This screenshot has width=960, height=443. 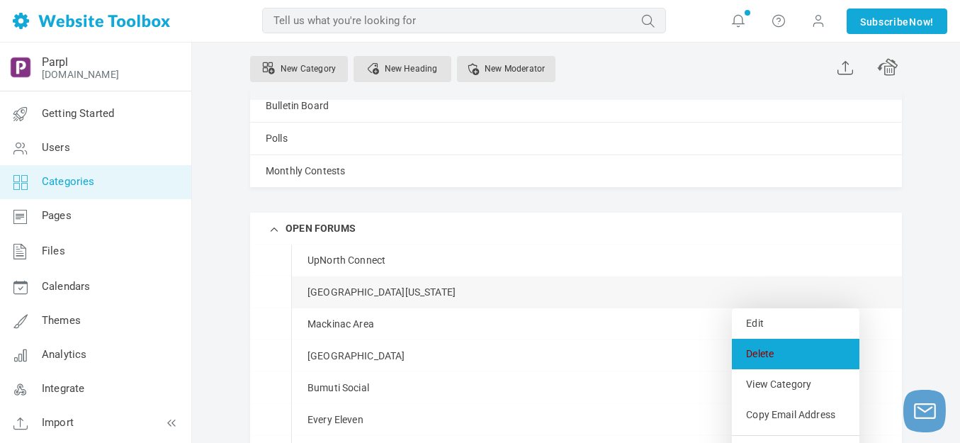 I want to click on a: Monthly Contests, so click(x=305, y=171).